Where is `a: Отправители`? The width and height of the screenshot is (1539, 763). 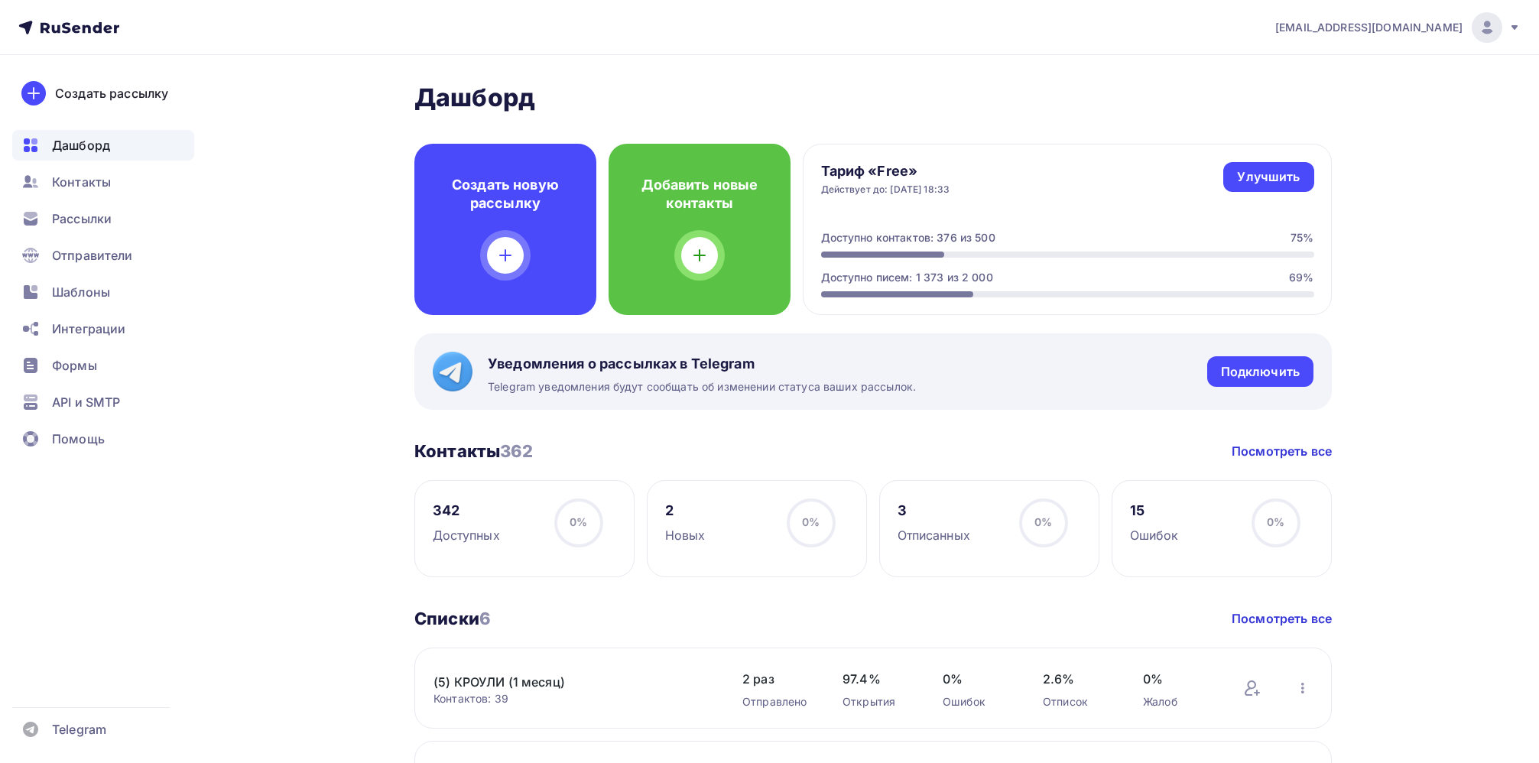 a: Отправители is located at coordinates (103, 255).